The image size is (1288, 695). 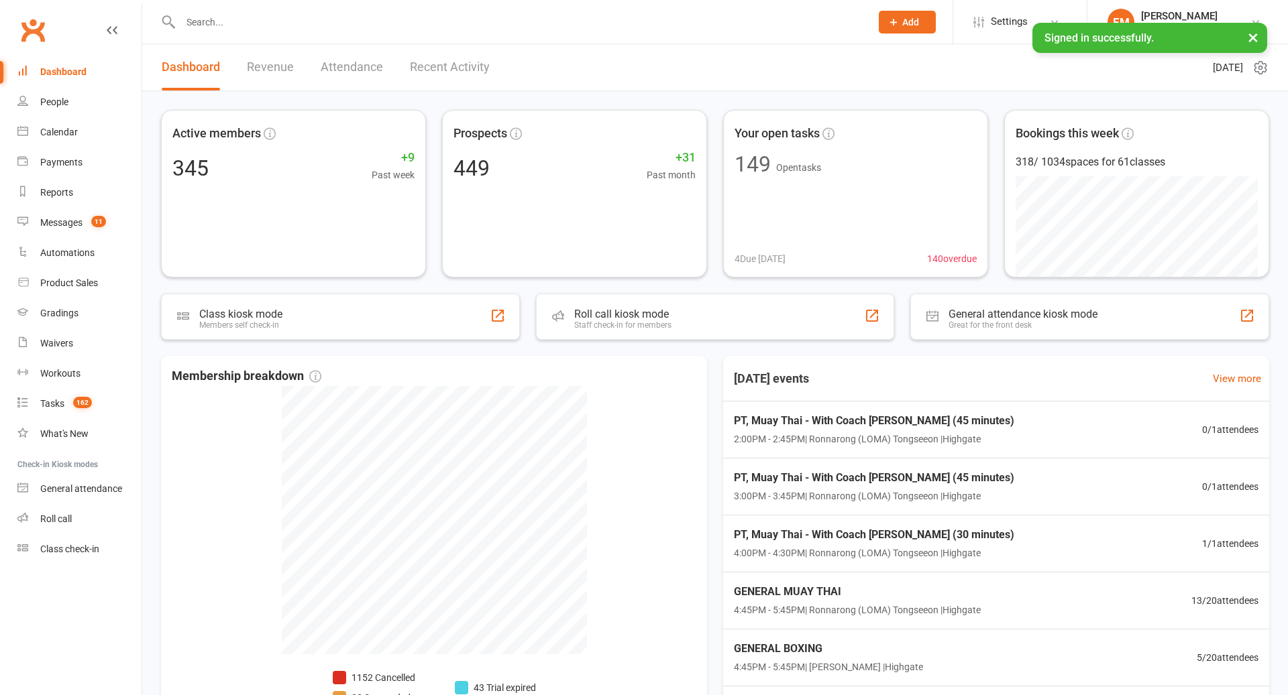 I want to click on div: Gradings, so click(x=59, y=313).